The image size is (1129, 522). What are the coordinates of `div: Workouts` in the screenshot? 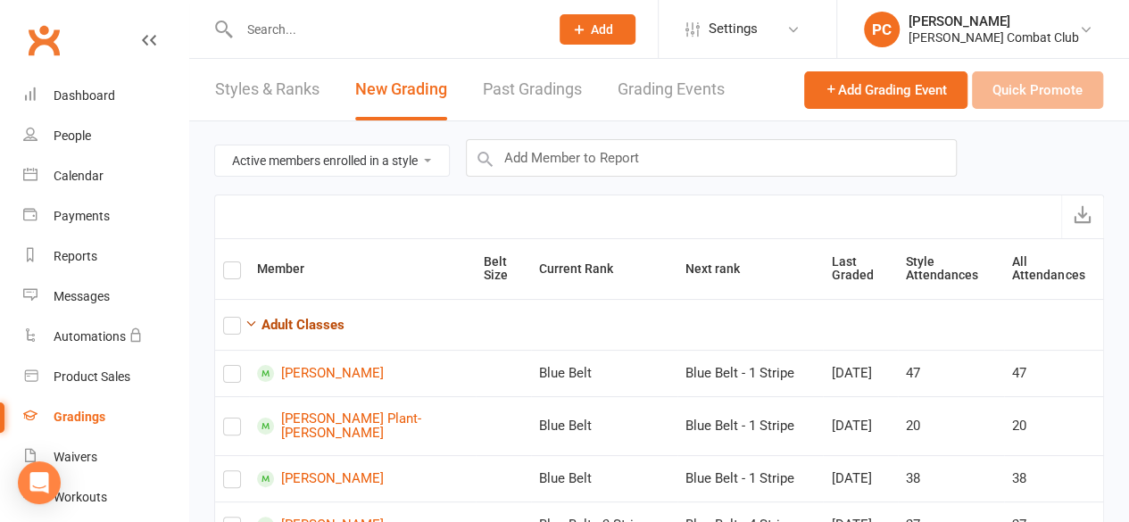 It's located at (80, 497).